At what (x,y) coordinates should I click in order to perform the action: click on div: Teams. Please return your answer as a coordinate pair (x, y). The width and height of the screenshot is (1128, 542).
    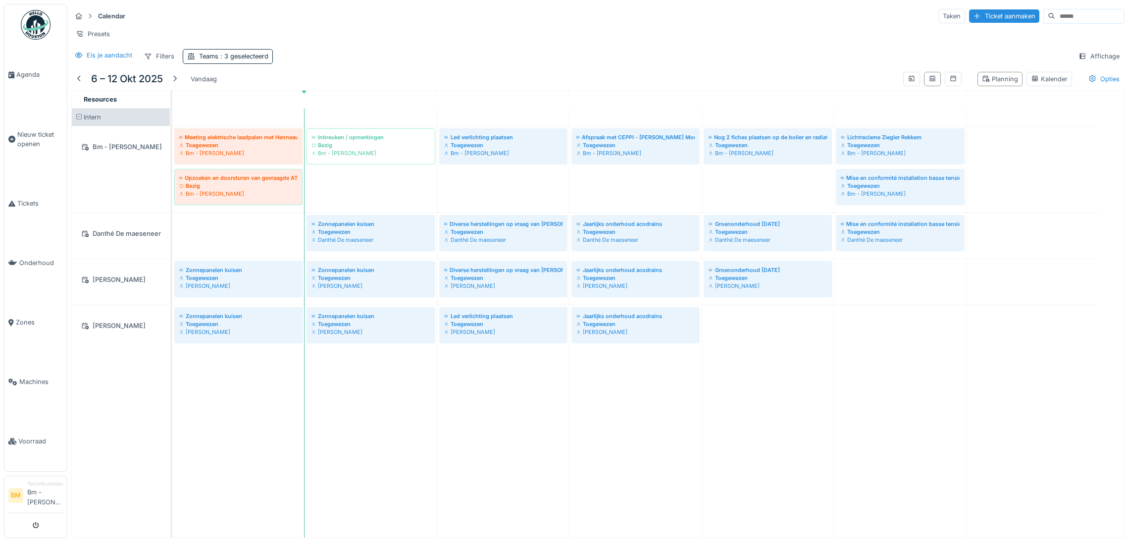
    Looking at the image, I should click on (234, 56).